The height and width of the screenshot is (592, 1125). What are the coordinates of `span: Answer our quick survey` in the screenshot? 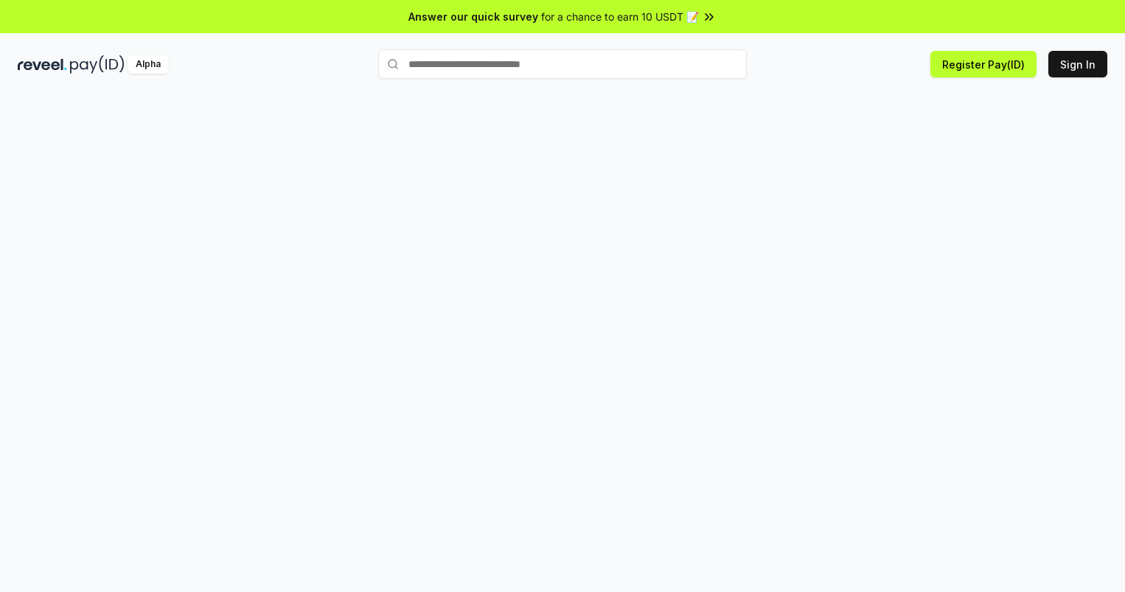 It's located at (473, 16).